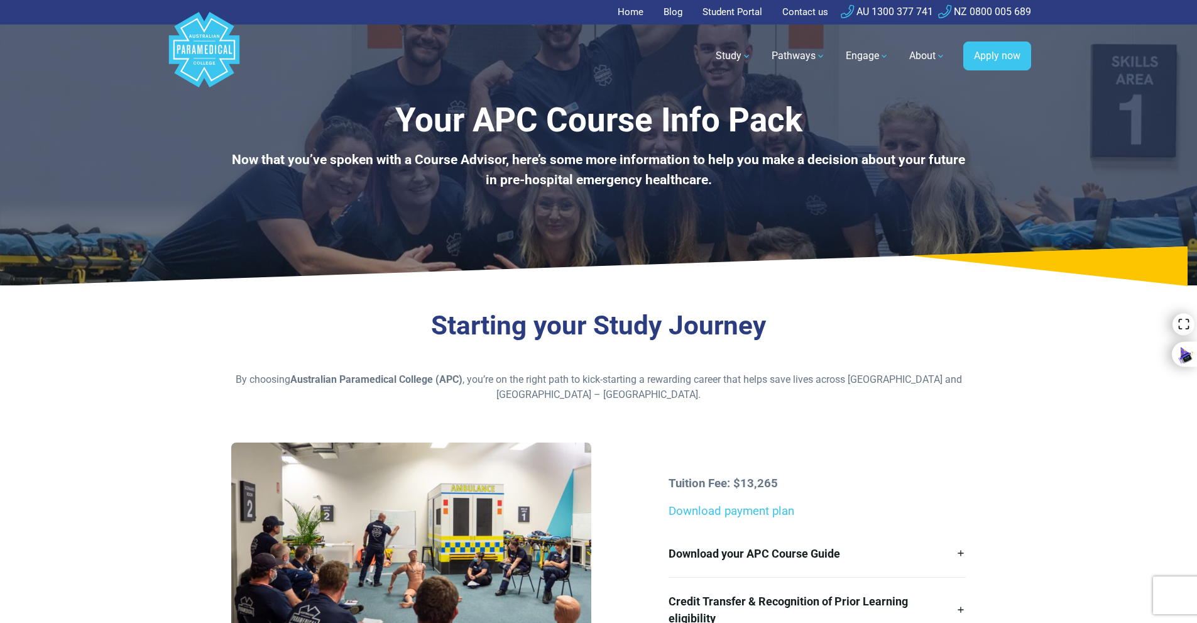 This screenshot has width=1197, height=623. Describe the element at coordinates (599, 120) in the screenshot. I see `h1: Your APC Course Info Pack` at that location.